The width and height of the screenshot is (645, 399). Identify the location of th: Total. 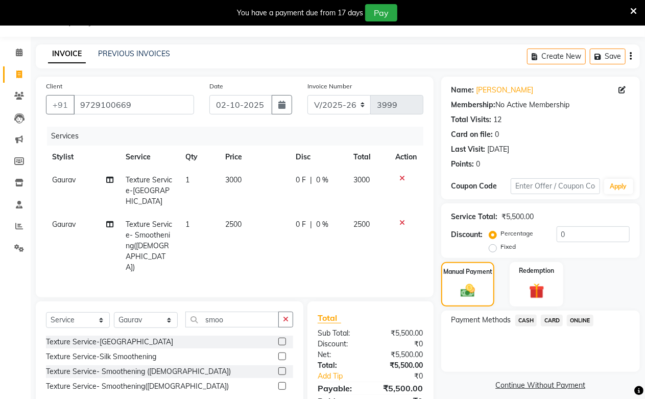
(369, 157).